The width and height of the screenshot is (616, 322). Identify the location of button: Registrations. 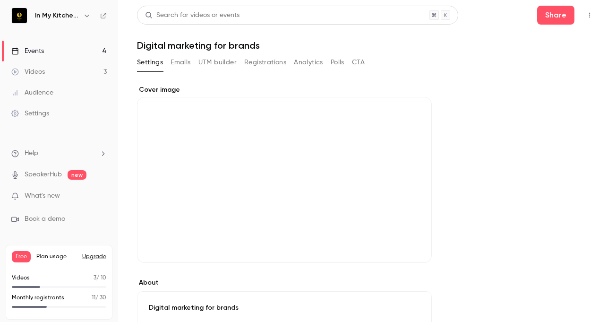
(265, 62).